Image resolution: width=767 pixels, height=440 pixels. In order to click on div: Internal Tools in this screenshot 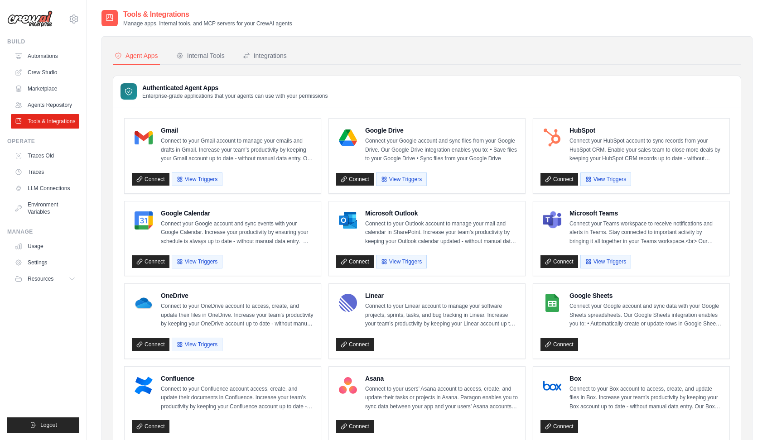, I will do `click(200, 56)`.